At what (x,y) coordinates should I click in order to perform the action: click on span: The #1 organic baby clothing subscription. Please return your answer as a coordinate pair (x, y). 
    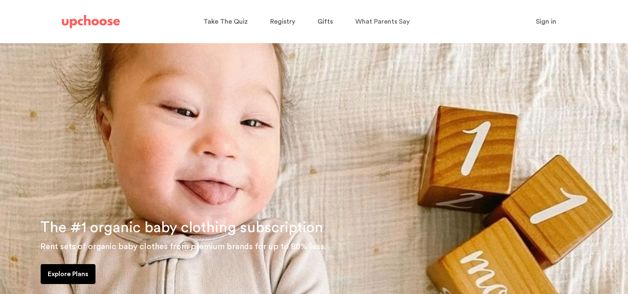
    Looking at the image, I should click on (182, 228).